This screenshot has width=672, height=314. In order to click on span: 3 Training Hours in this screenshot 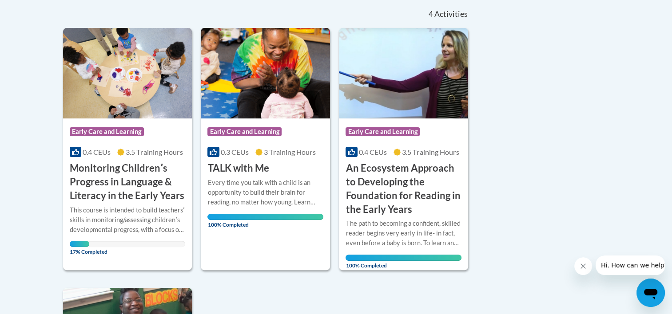, I will do `click(289, 152)`.